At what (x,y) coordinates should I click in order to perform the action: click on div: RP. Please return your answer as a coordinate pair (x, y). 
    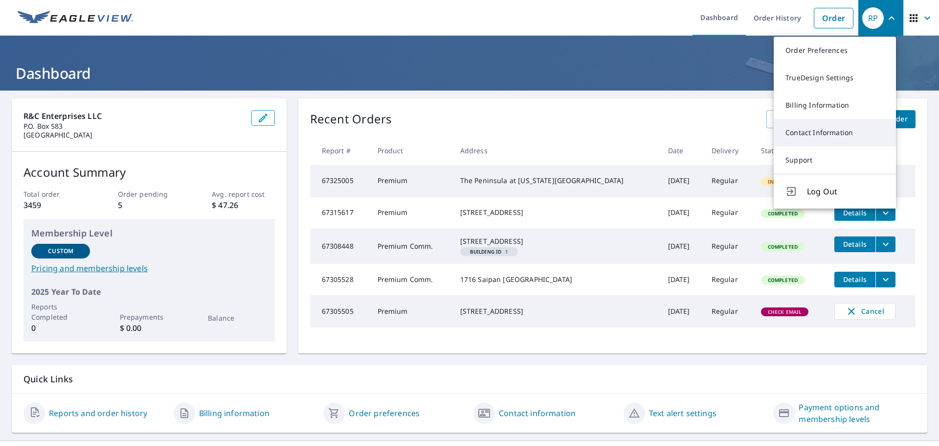
    Looking at the image, I should click on (873, 18).